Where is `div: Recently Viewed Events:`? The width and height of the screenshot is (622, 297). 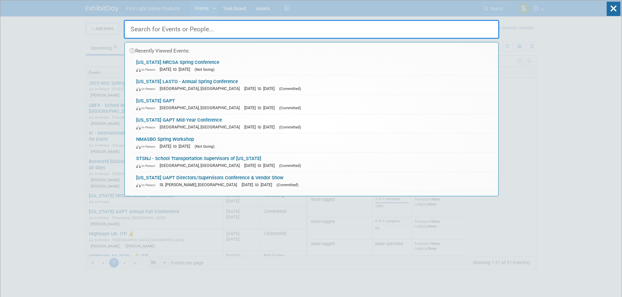
div: Recently Viewed Events: is located at coordinates (311, 49).